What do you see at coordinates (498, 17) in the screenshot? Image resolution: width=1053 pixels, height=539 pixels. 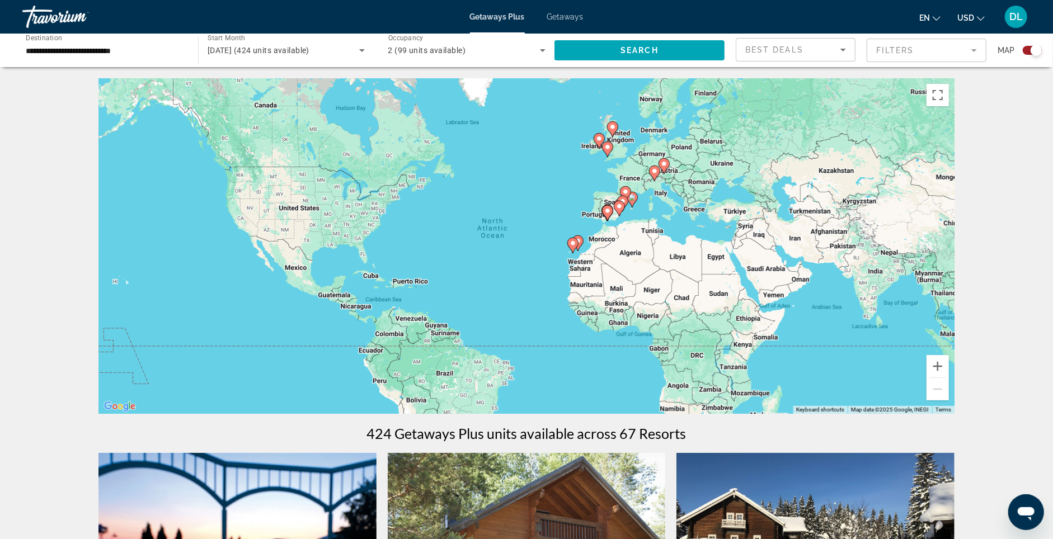 I see `a: Getaways Plus` at bounding box center [498, 17].